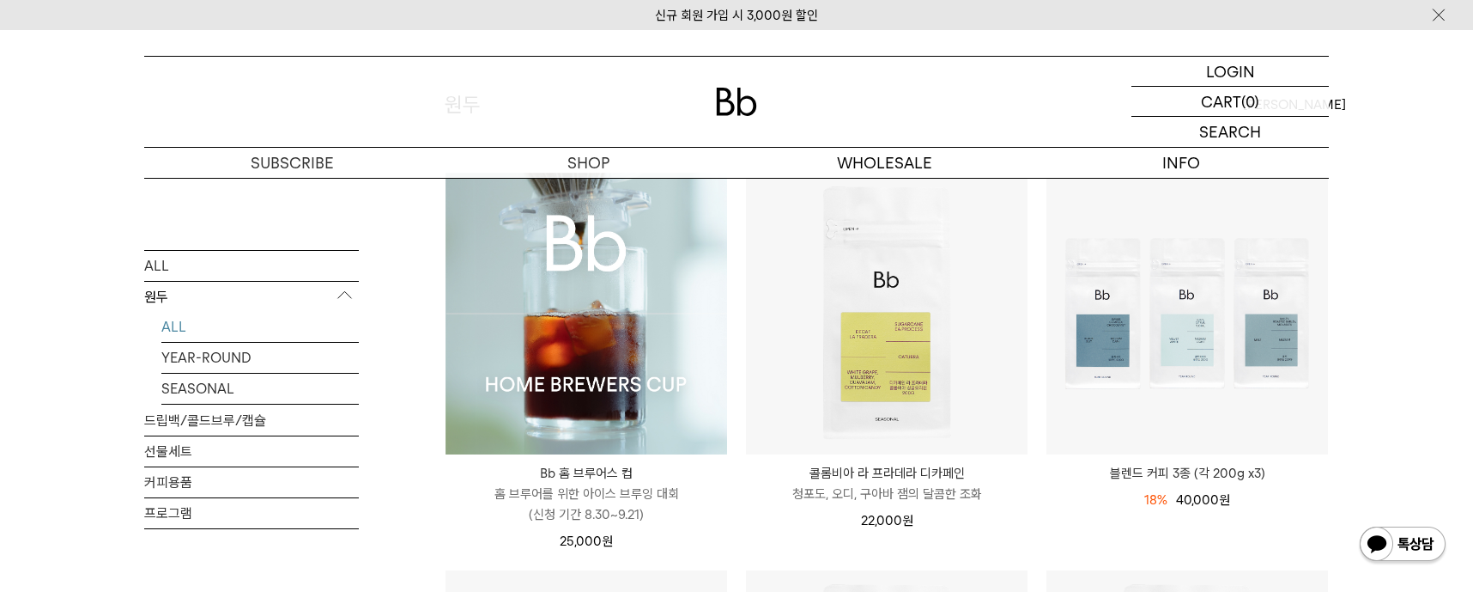 Image resolution: width=1473 pixels, height=592 pixels. Describe the element at coordinates (737, 15) in the screenshot. I see `a: 신규 회원 가입 시 3,000원 할인` at that location.